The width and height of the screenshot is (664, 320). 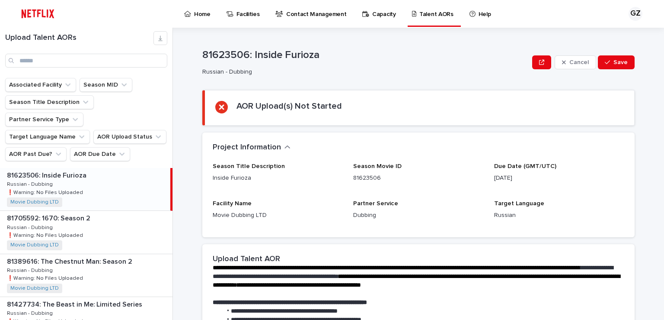 I want to click on span: Facility Name, so click(x=232, y=203).